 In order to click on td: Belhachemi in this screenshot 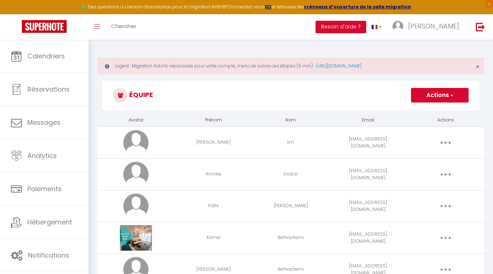, I will do `click(291, 237)`.